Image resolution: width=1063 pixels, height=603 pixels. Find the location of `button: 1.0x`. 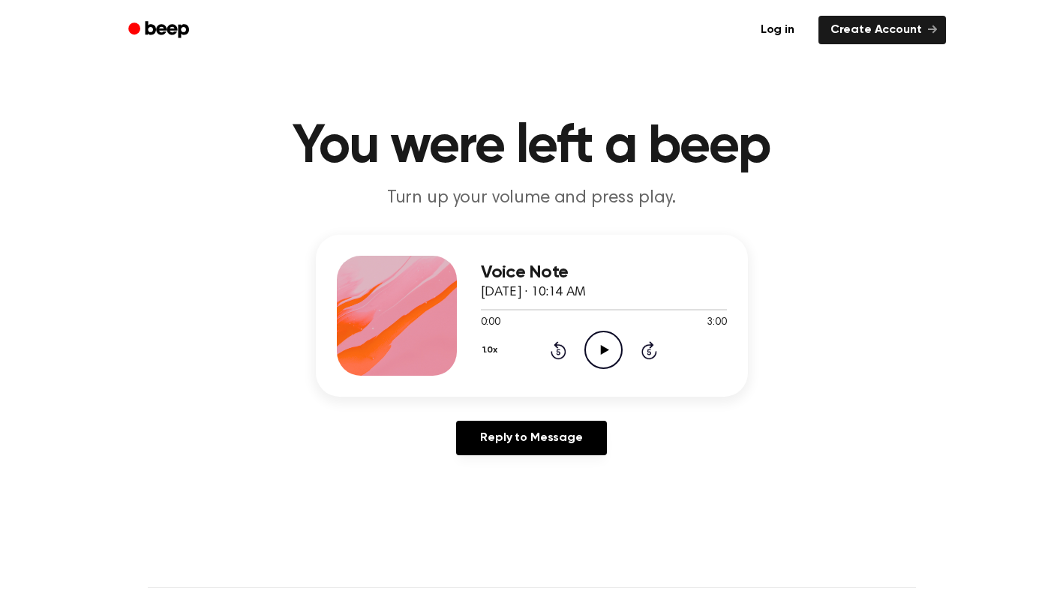

button: 1.0x is located at coordinates (492, 350).